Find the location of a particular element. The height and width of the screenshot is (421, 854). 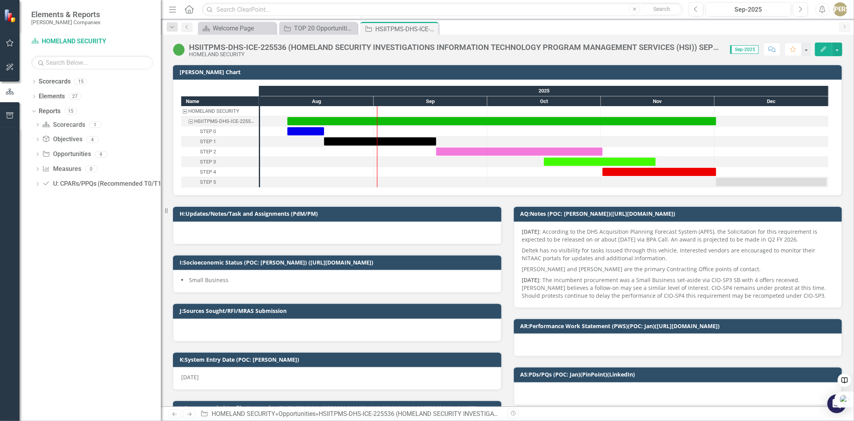

div: Welcome Page is located at coordinates (243, 28).